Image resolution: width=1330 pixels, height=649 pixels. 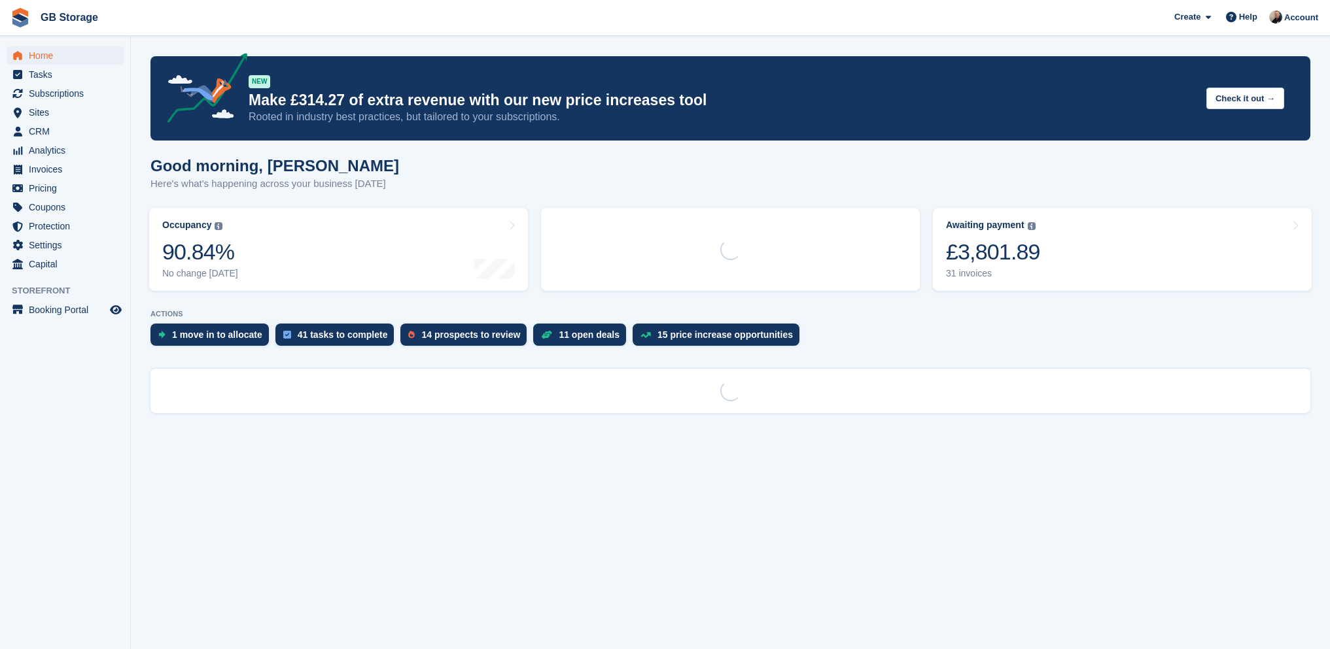 I want to click on div: Awaiting payment, so click(x=985, y=225).